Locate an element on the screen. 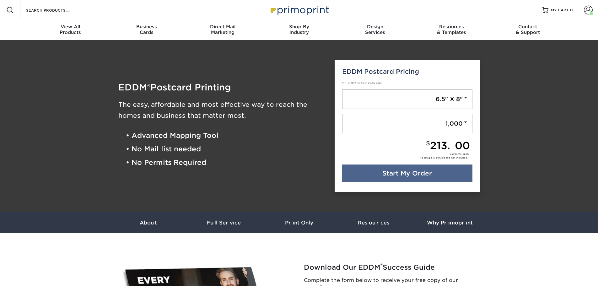 This screenshot has width=598, height=286. li: • No Permits Required is located at coordinates (226, 163).